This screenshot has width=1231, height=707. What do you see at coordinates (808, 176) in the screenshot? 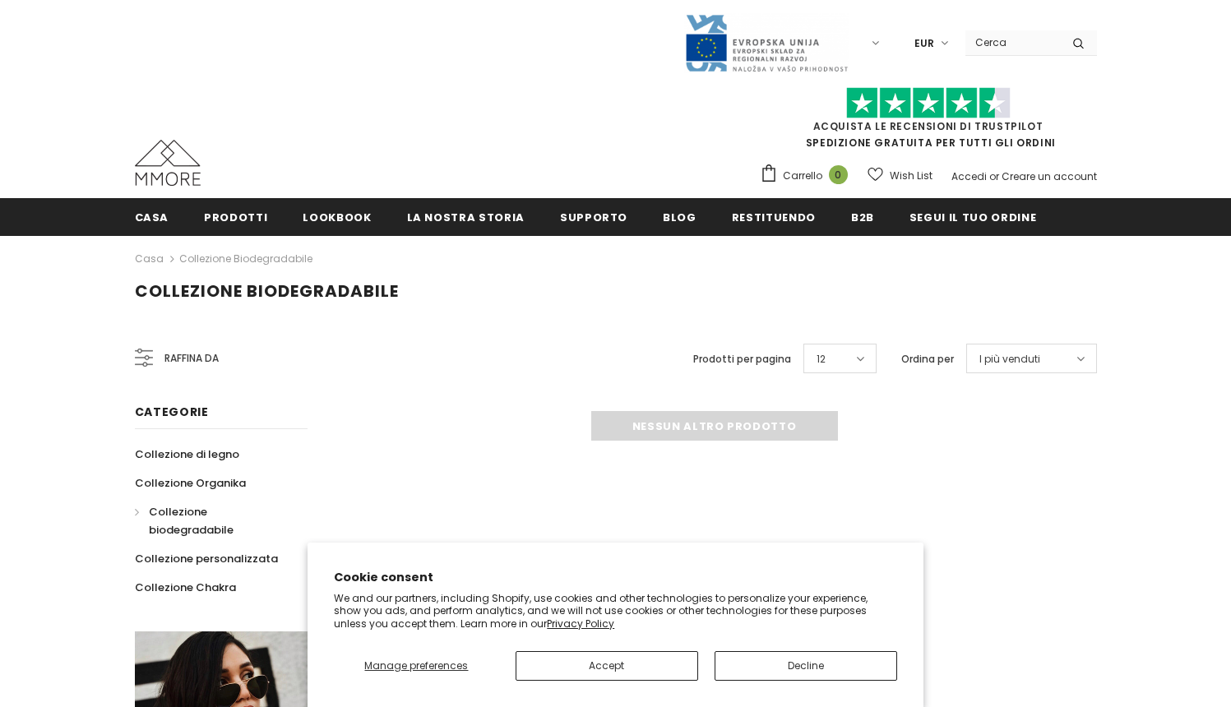
I see `a: Carrello 0` at bounding box center [808, 176].